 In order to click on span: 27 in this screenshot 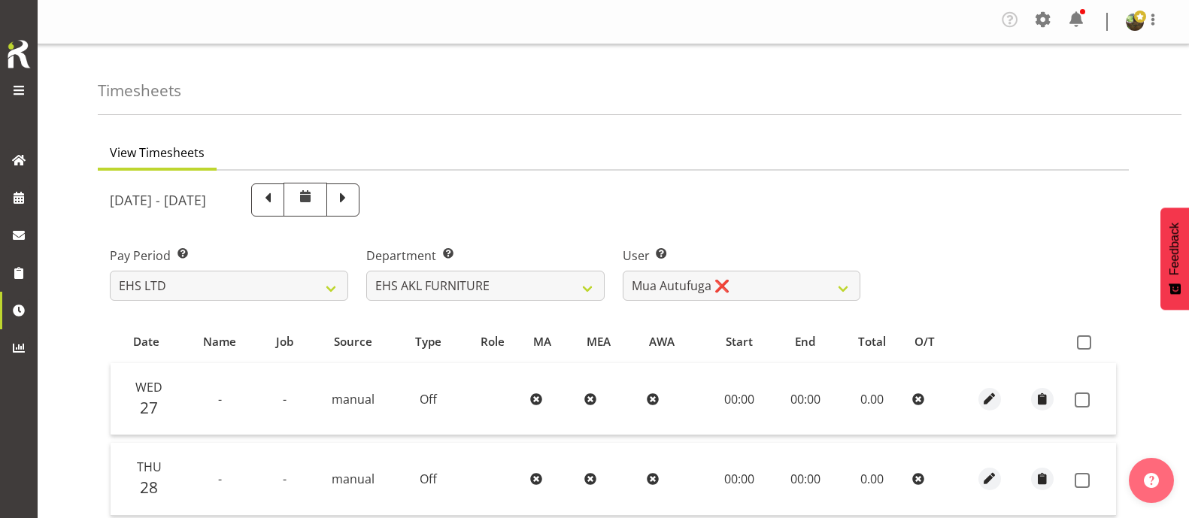, I will do `click(149, 408)`.